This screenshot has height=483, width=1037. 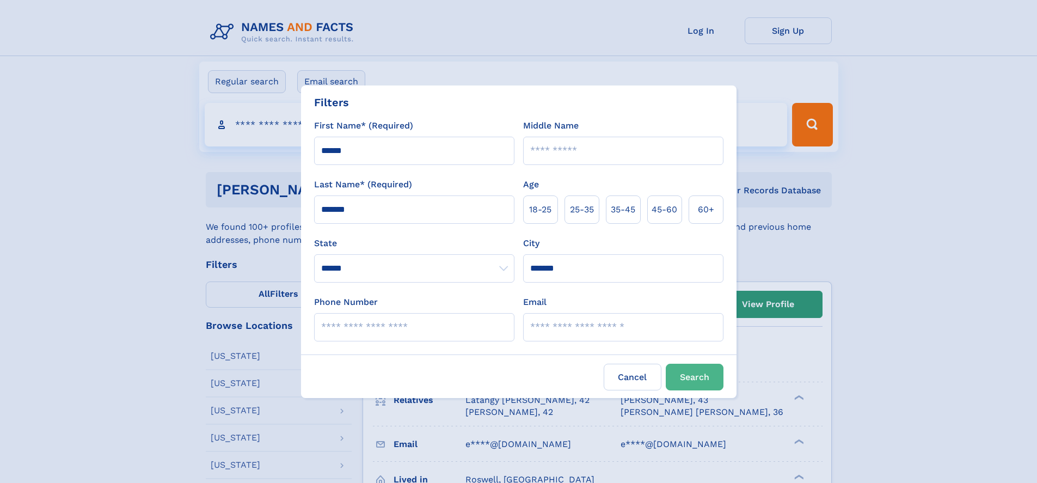 What do you see at coordinates (346, 302) in the screenshot?
I see `label: Phone Number` at bounding box center [346, 302].